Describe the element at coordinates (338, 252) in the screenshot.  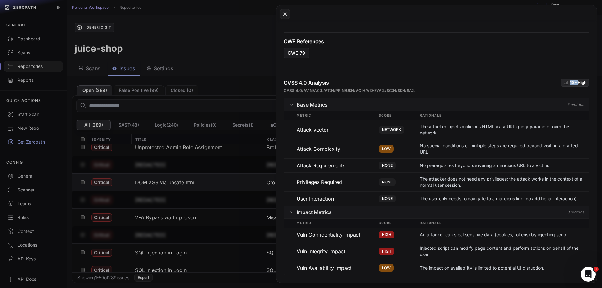
I see `div: Vuln Integrity Impact` at that location.